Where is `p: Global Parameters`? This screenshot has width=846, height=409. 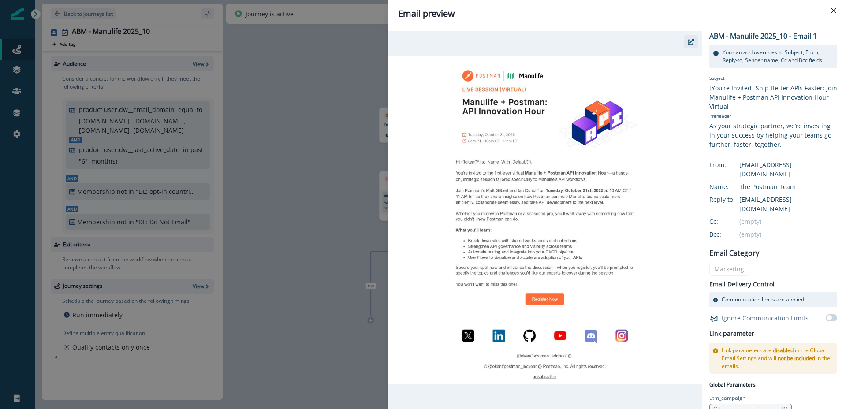 p: Global Parameters is located at coordinates (732, 384).